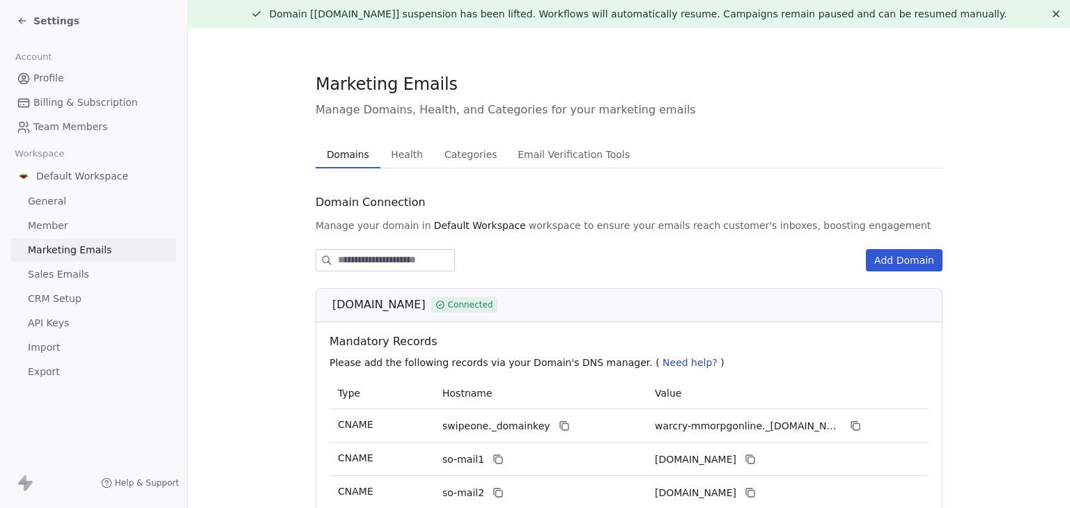 This screenshot has height=508, width=1070. Describe the element at coordinates (470, 305) in the screenshot. I see `span: Connected` at that location.